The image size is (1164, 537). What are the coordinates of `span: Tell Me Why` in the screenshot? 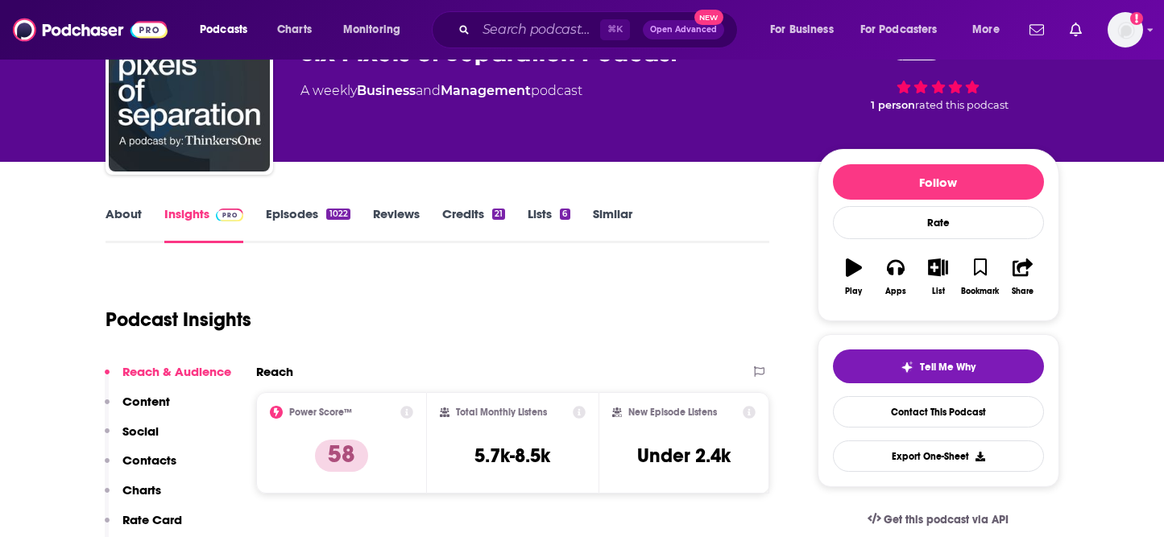 It's located at (948, 367).